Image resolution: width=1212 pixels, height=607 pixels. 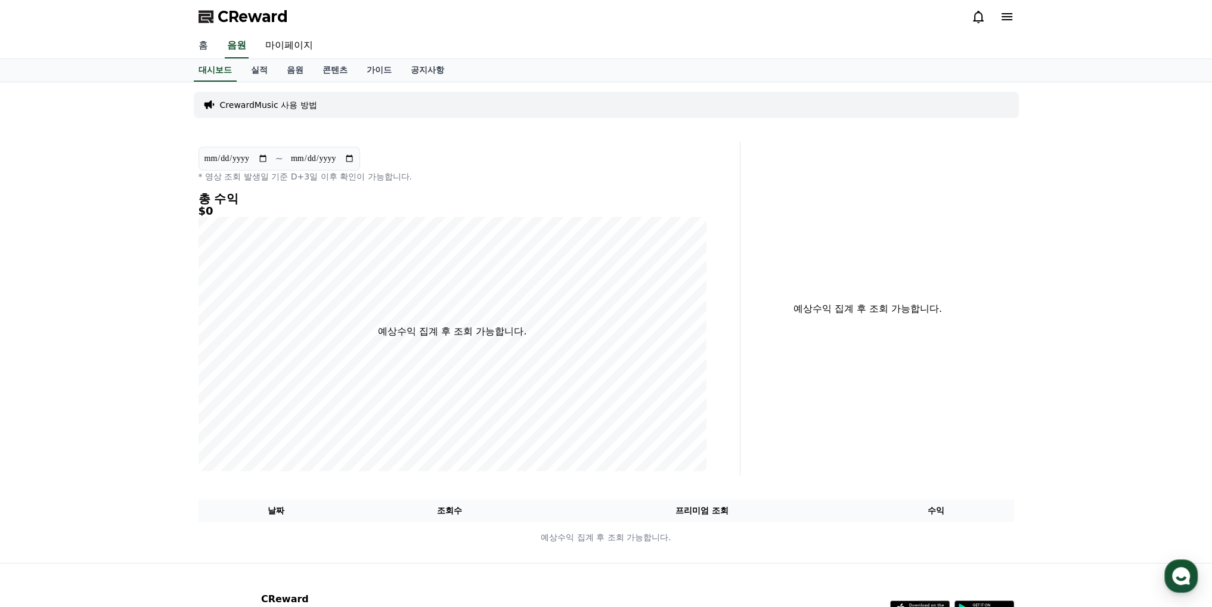 I want to click on th: 날짜, so click(x=276, y=510).